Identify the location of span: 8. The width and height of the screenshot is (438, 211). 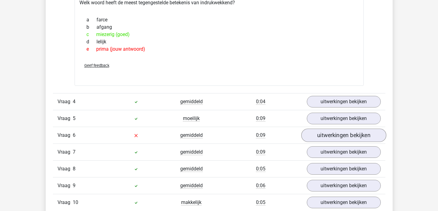
(74, 168).